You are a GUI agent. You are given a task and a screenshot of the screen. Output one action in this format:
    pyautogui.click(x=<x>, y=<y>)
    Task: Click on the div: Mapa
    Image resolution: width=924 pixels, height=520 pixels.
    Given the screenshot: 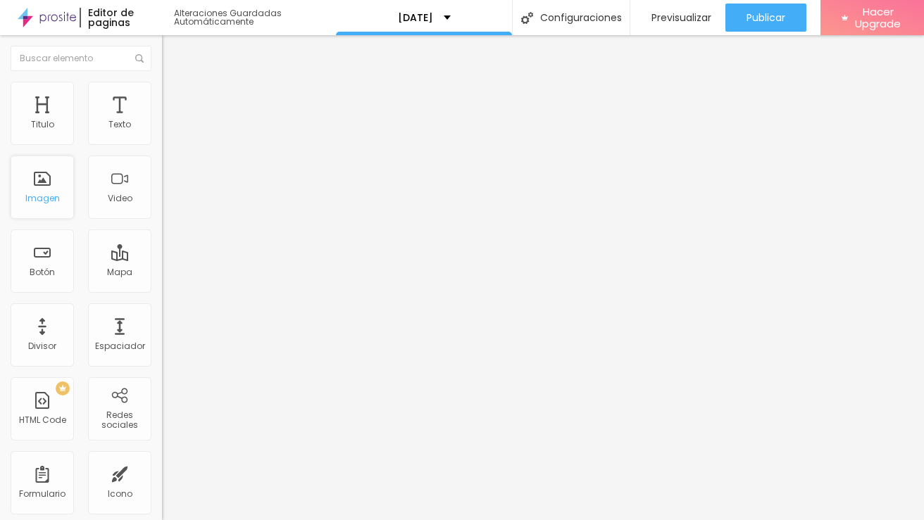 What is the action you would take?
    pyautogui.click(x=120, y=272)
    